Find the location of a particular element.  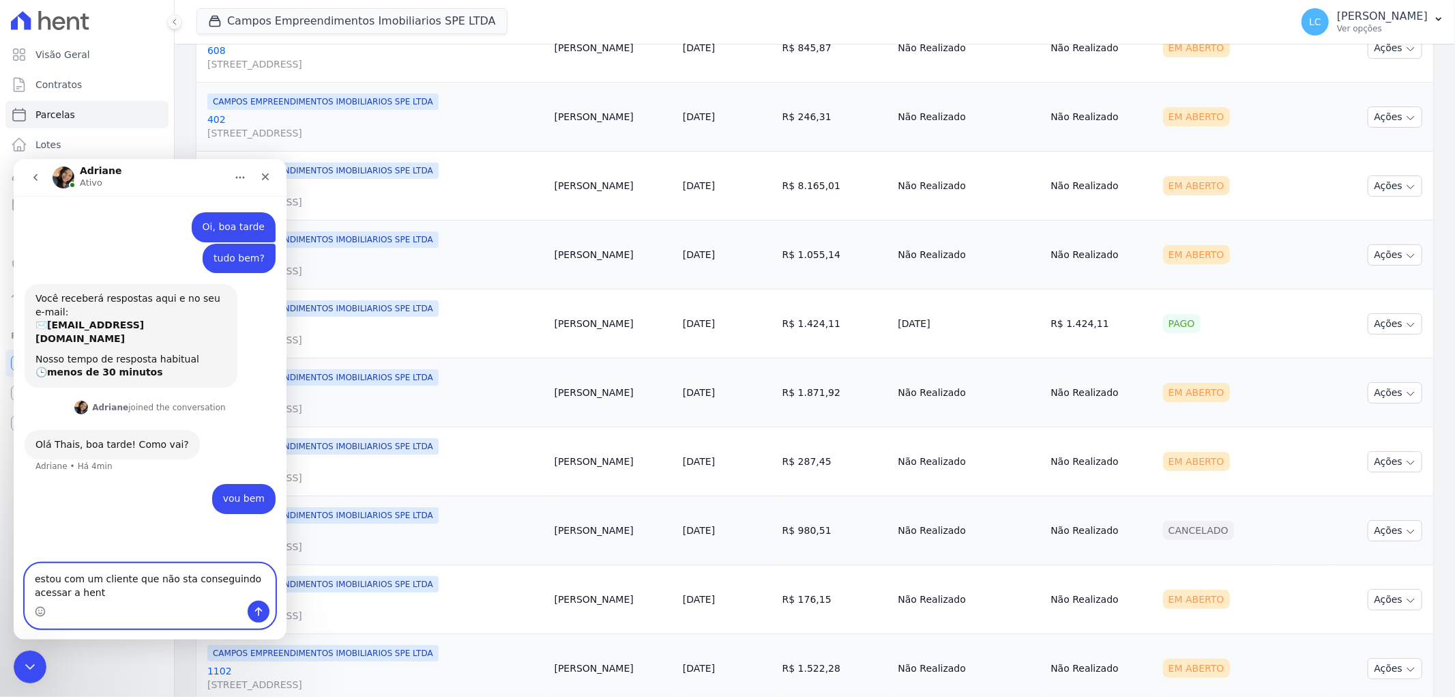

button: Campos Empreendimentos Imobiliarios SPE LTDA is located at coordinates (352, 21).